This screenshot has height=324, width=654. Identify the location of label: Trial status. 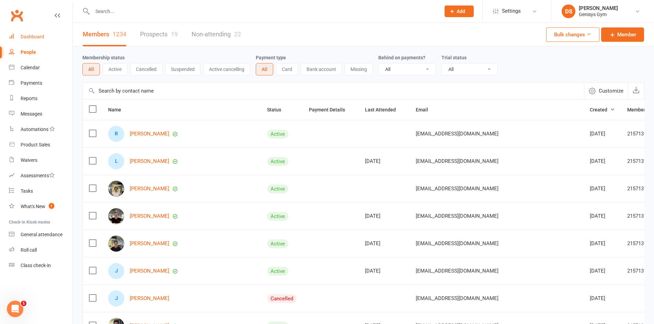
(454, 58).